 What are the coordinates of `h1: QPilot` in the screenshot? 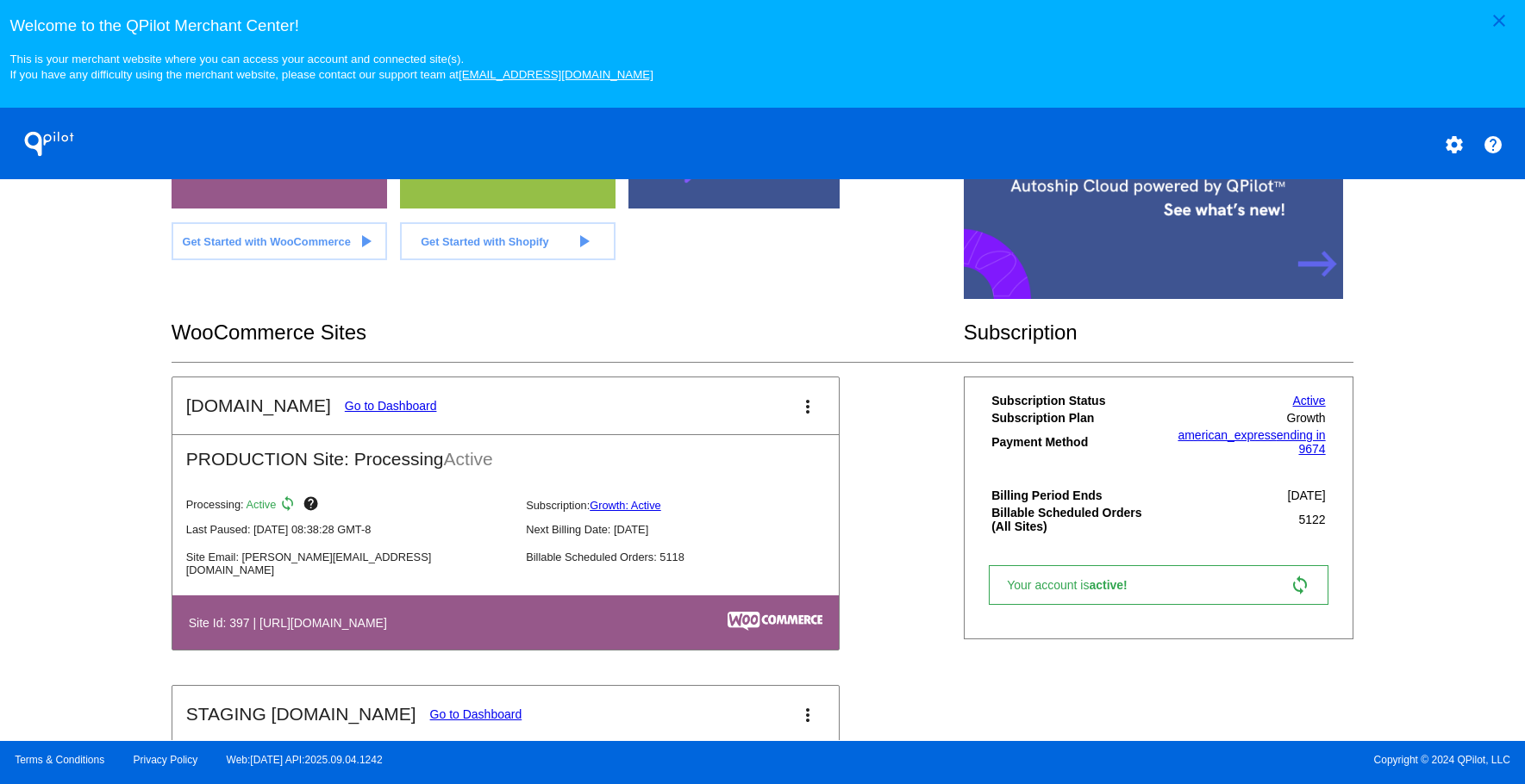 It's located at (50, 144).